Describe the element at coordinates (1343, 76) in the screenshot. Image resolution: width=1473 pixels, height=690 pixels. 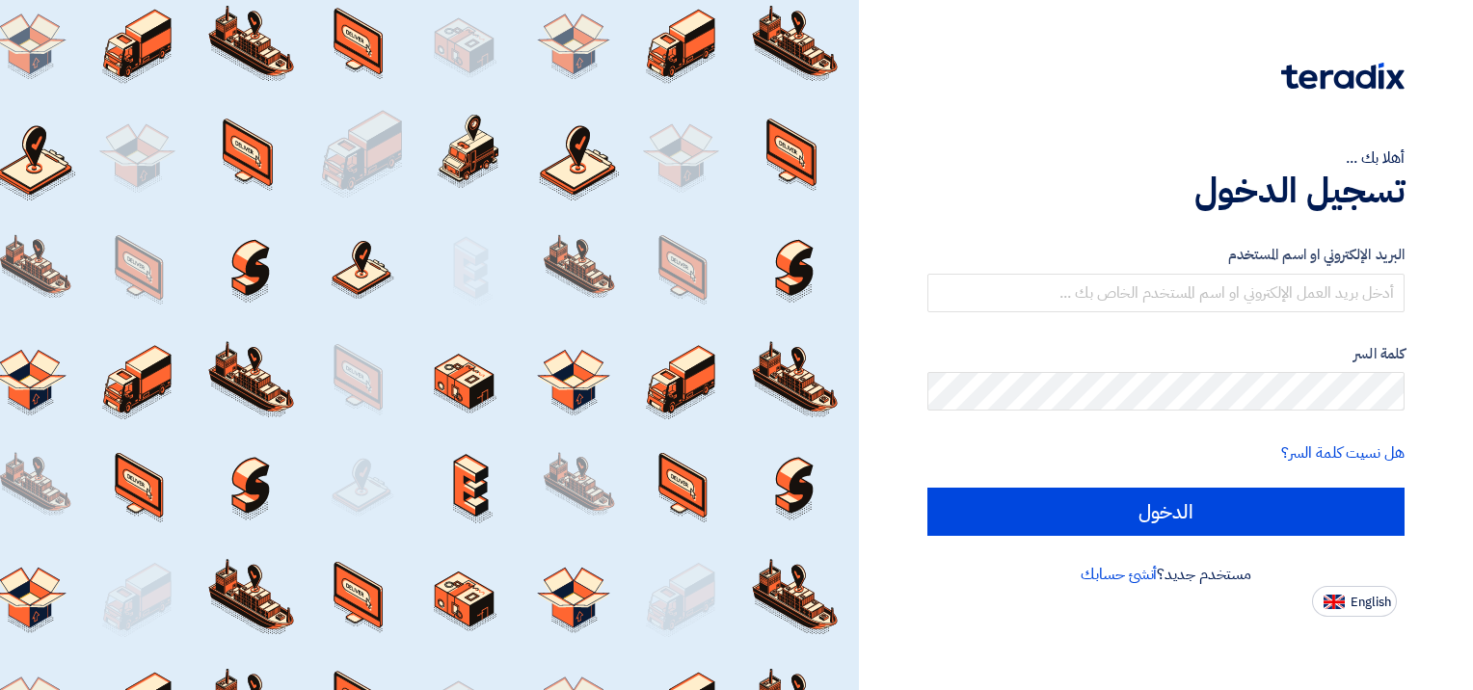
I see `img: Teradix logo` at that location.